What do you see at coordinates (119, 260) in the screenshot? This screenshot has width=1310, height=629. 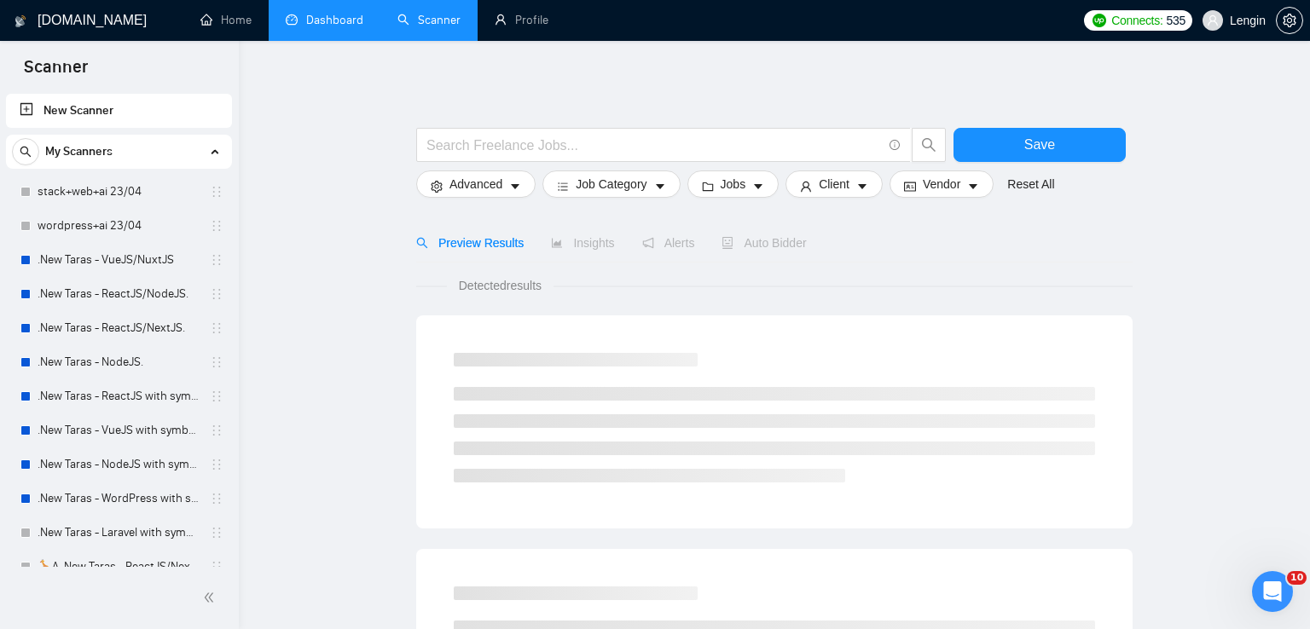 I see `a: .New Taras - VueJS/NuxtJS` at bounding box center [119, 260].